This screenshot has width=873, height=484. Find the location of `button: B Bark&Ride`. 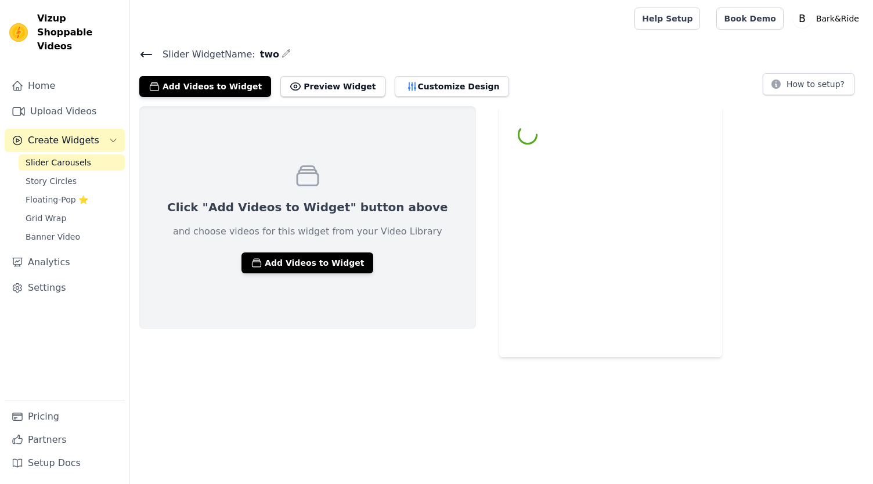

button: B Bark&Ride is located at coordinates (828, 19).